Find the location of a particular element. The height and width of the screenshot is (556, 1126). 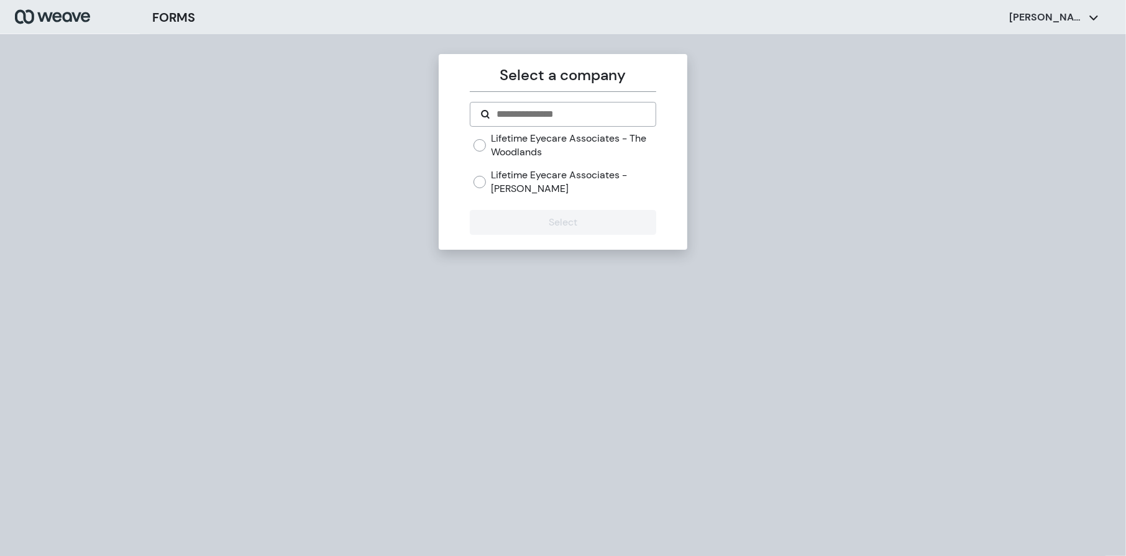

input: Search is located at coordinates (570, 114).